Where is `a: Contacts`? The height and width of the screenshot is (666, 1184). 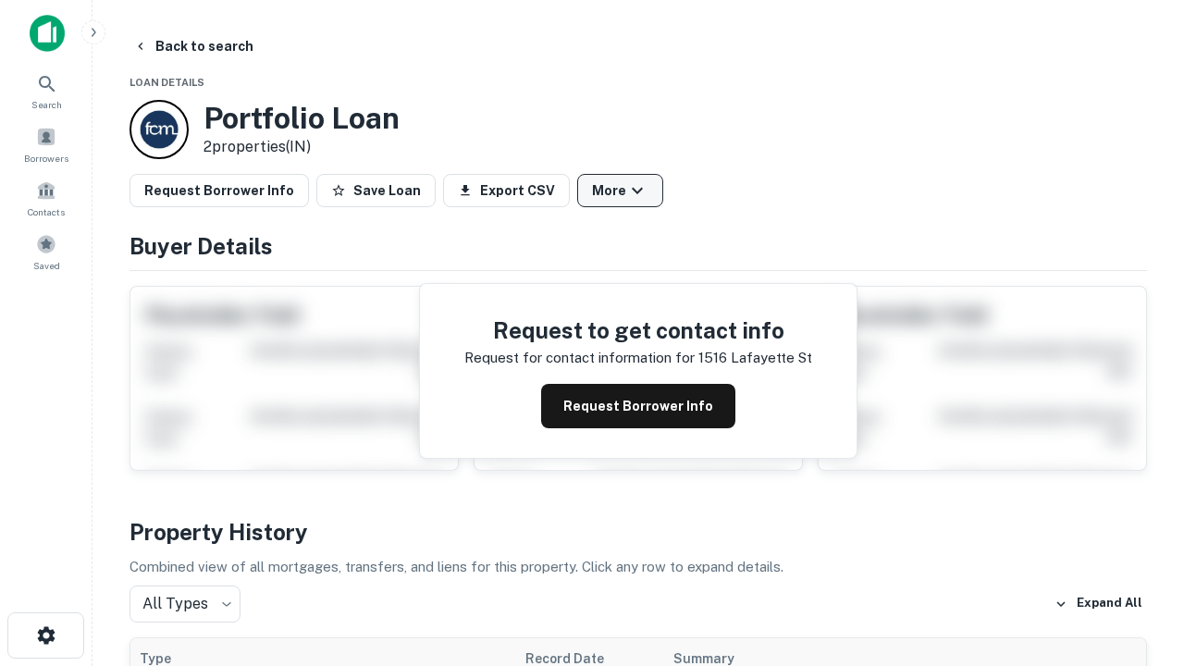 a: Contacts is located at coordinates (46, 198).